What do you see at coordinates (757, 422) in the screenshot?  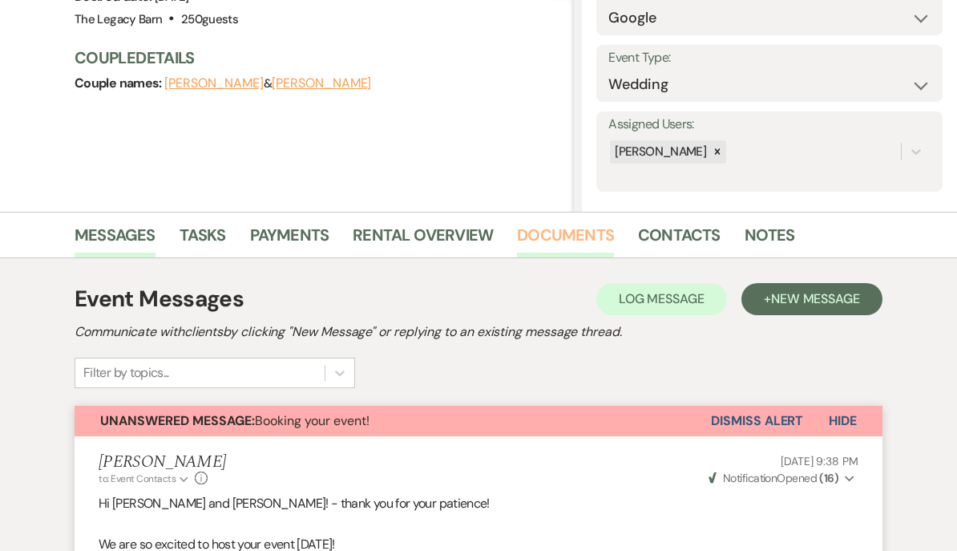 I see `button: Dismiss Alert` at bounding box center [757, 422].